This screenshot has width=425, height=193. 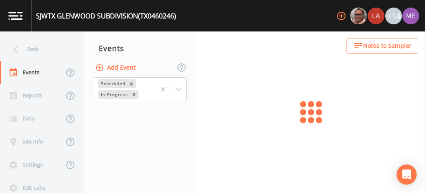 What do you see at coordinates (376, 16) in the screenshot?
I see `img: cf6e799eed601856facf0d2563d1856d` at bounding box center [376, 16].